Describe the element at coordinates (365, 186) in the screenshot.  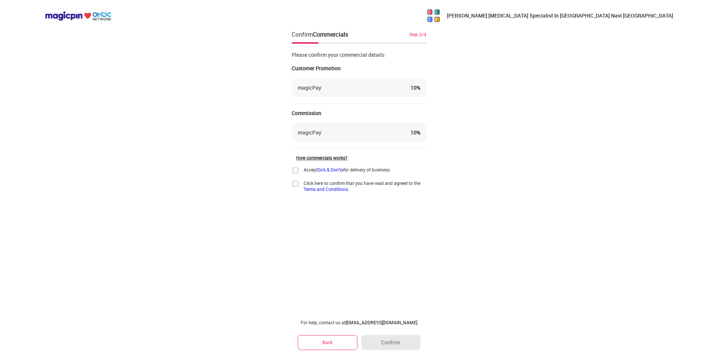
I see `span: Click here to confirm that you have read and agreed to the` at that location.